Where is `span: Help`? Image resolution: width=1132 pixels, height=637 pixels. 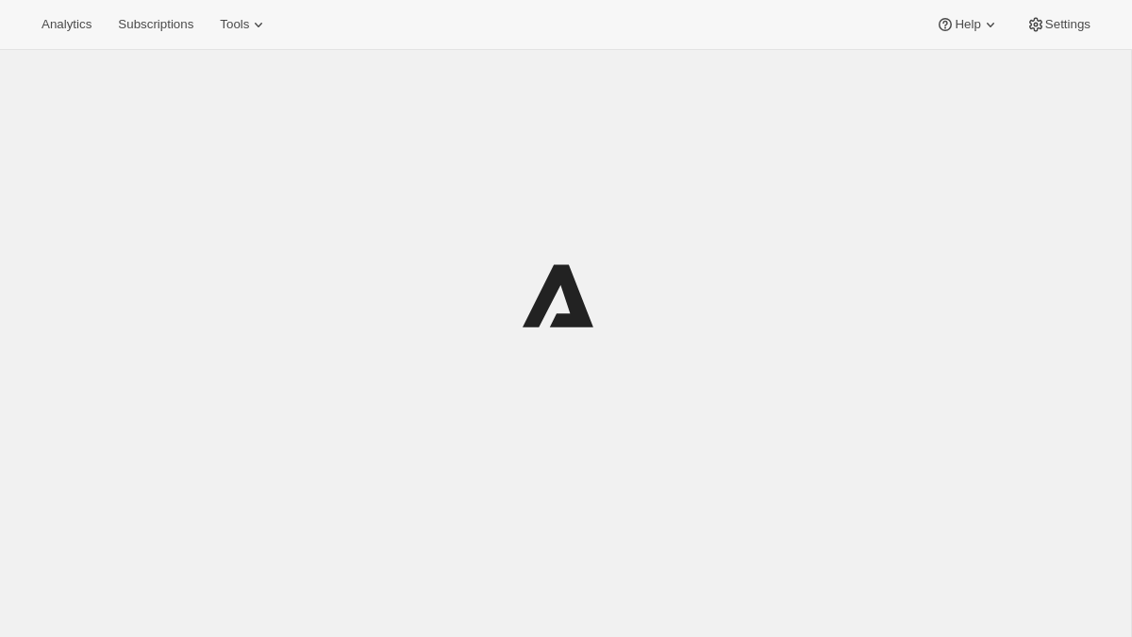 span: Help is located at coordinates (967, 25).